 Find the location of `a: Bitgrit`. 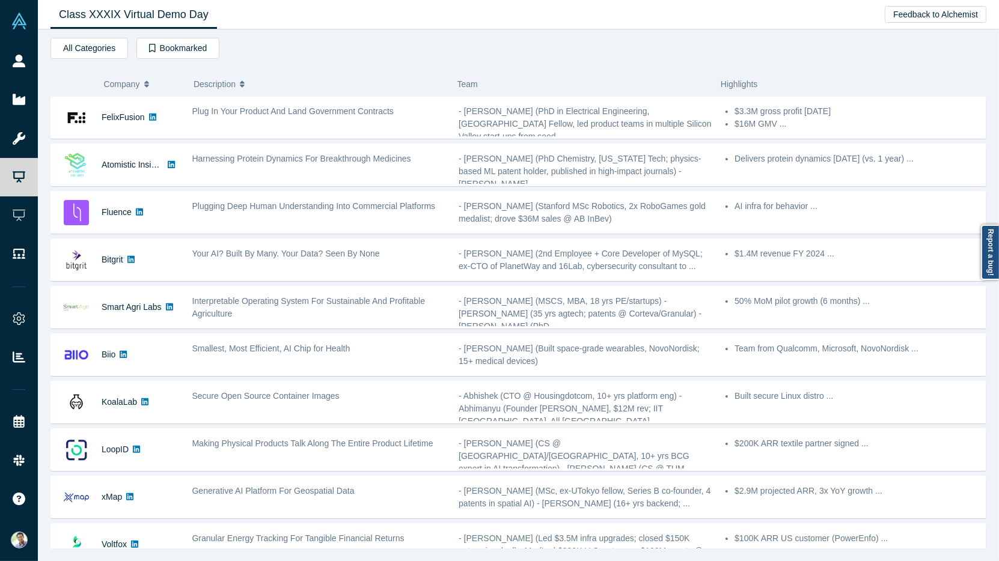

a: Bitgrit is located at coordinates (112, 260).